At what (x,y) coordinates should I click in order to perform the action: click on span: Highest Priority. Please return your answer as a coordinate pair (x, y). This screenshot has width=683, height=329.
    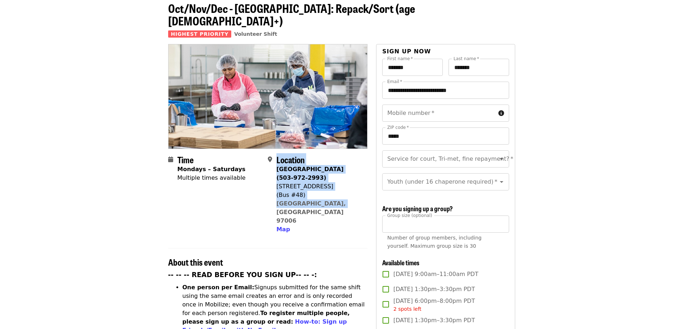
    Looking at the image, I should click on (200, 34).